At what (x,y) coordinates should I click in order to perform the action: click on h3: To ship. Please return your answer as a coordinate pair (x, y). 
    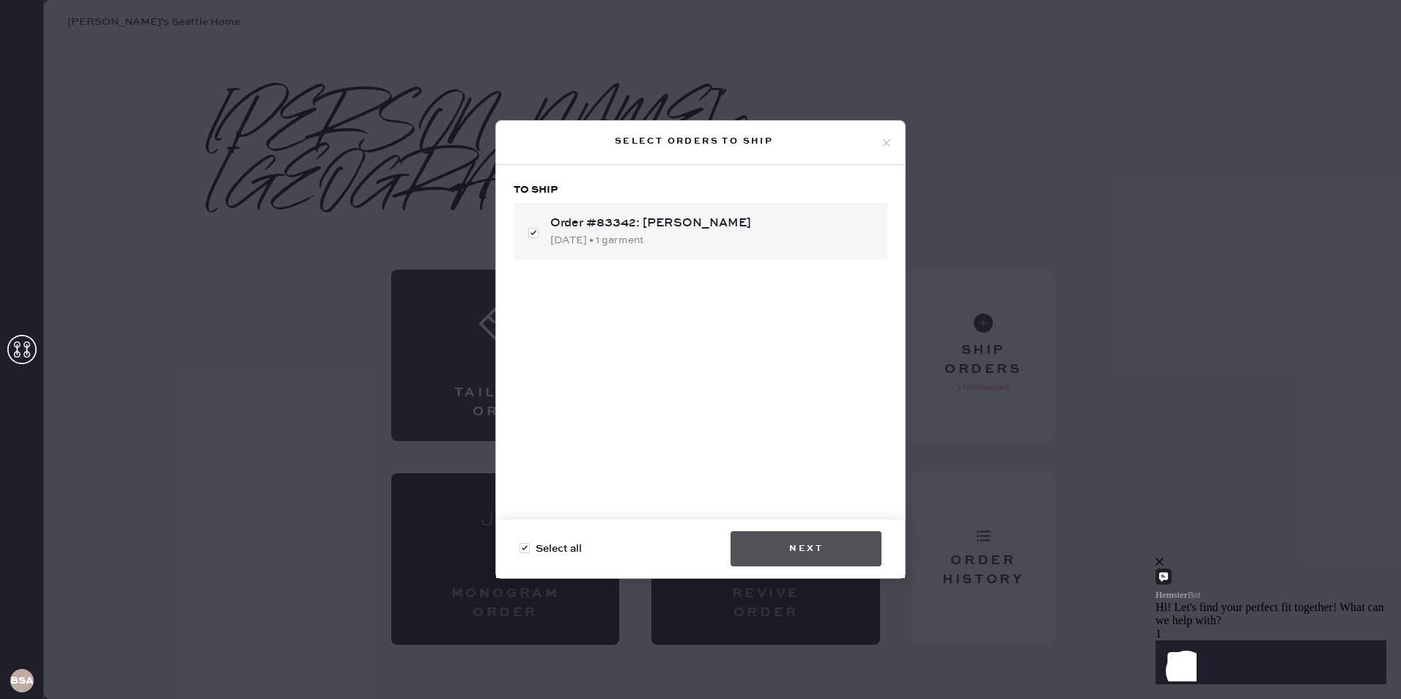
    Looking at the image, I should click on (701, 190).